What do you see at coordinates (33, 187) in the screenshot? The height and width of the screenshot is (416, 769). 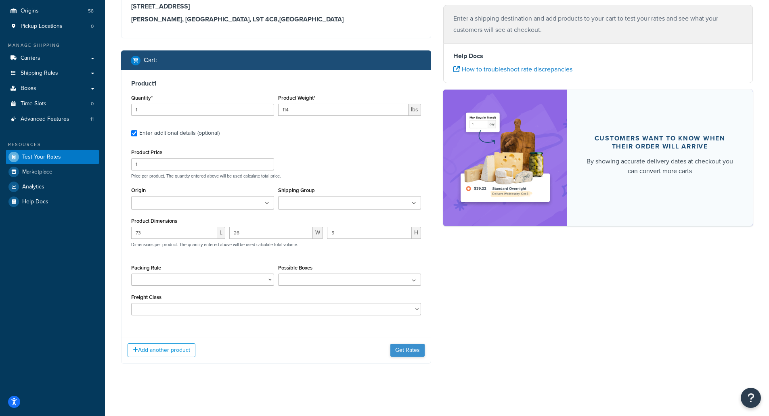 I see `span: Analytics` at bounding box center [33, 187].